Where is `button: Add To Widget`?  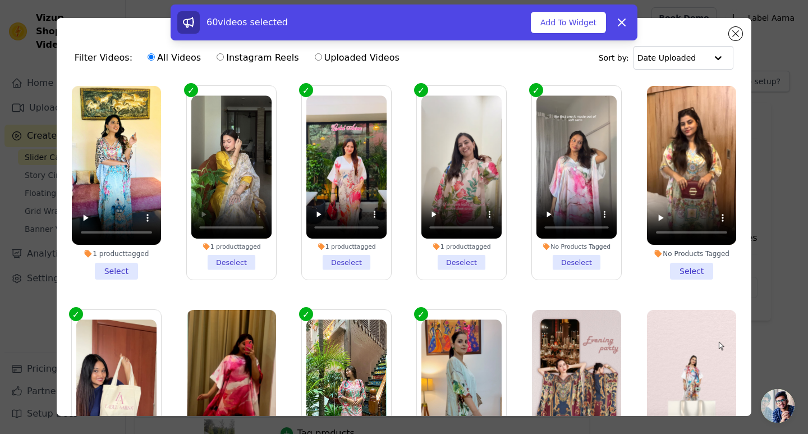
button: Add To Widget is located at coordinates (569, 22).